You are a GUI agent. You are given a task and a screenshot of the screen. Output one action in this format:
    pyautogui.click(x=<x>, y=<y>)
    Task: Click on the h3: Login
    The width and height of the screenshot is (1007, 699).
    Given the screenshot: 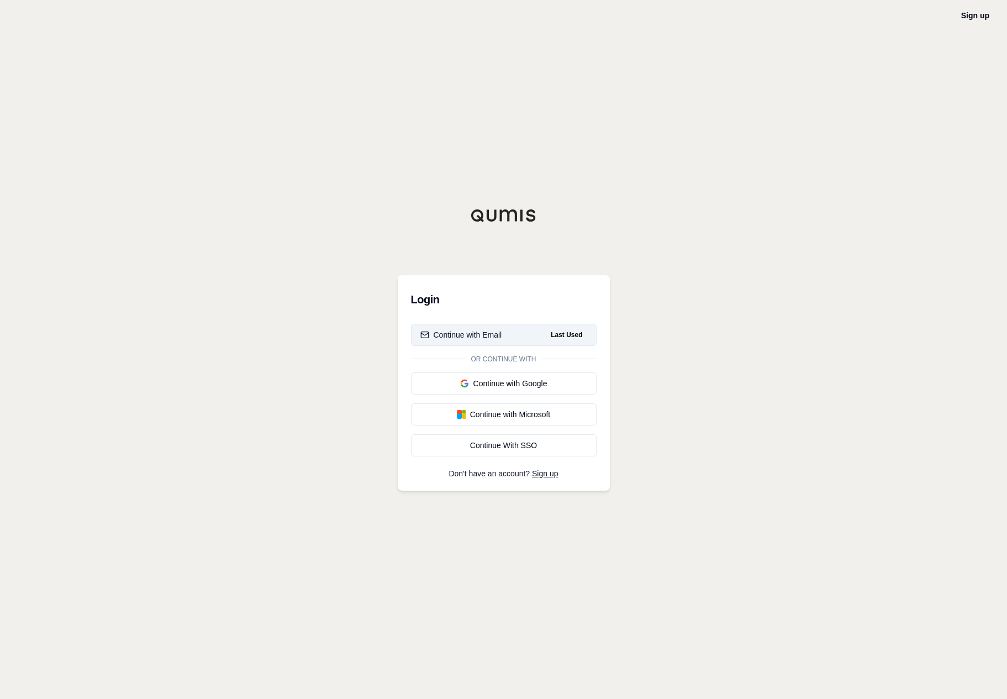 What is the action you would take?
    pyautogui.click(x=504, y=299)
    